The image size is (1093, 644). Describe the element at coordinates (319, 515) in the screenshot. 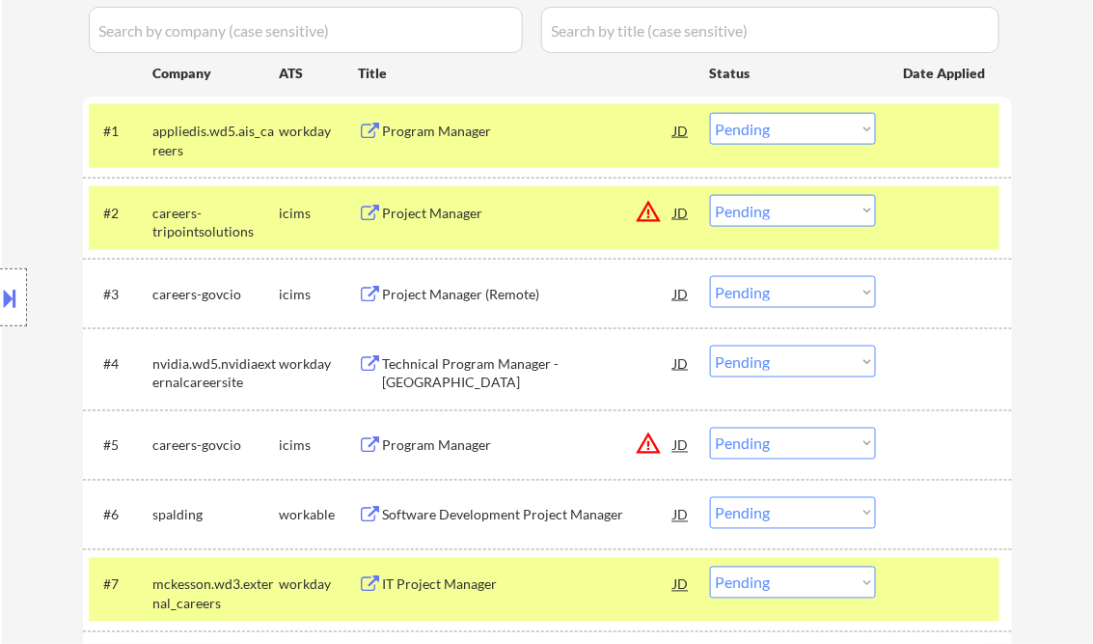

I see `div: workable` at that location.